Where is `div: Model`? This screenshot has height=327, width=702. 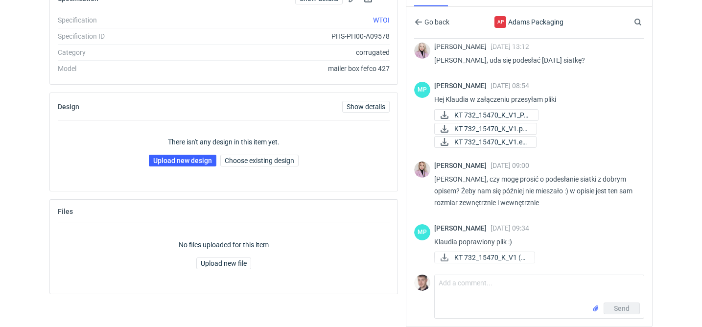
div: Model is located at coordinates (124, 69).